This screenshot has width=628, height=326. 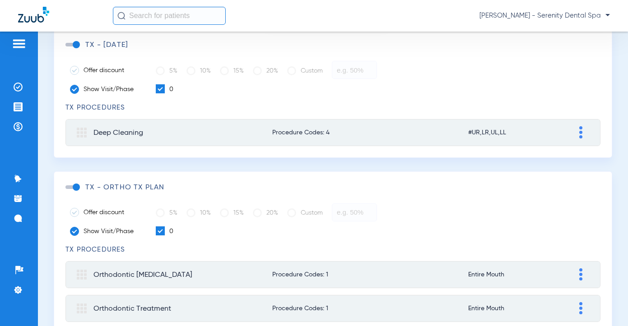 What do you see at coordinates (19, 44) in the screenshot?
I see `img: hamburger-icon` at bounding box center [19, 44].